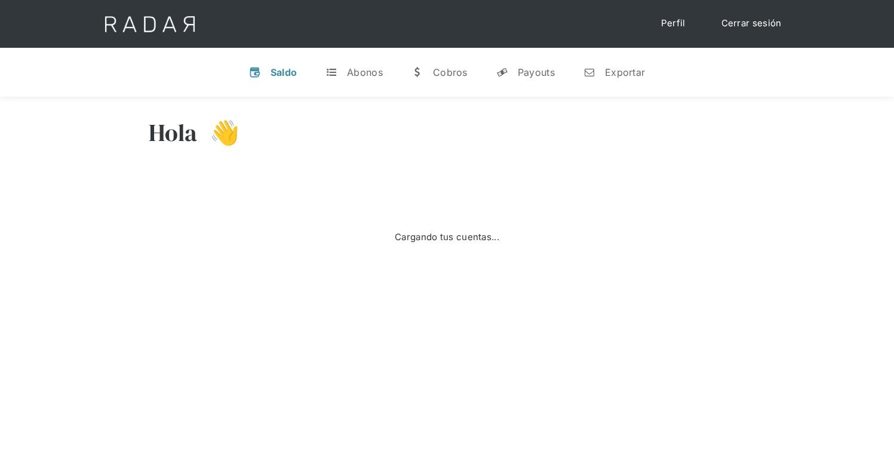  I want to click on a: Cerrar sesión, so click(751, 23).